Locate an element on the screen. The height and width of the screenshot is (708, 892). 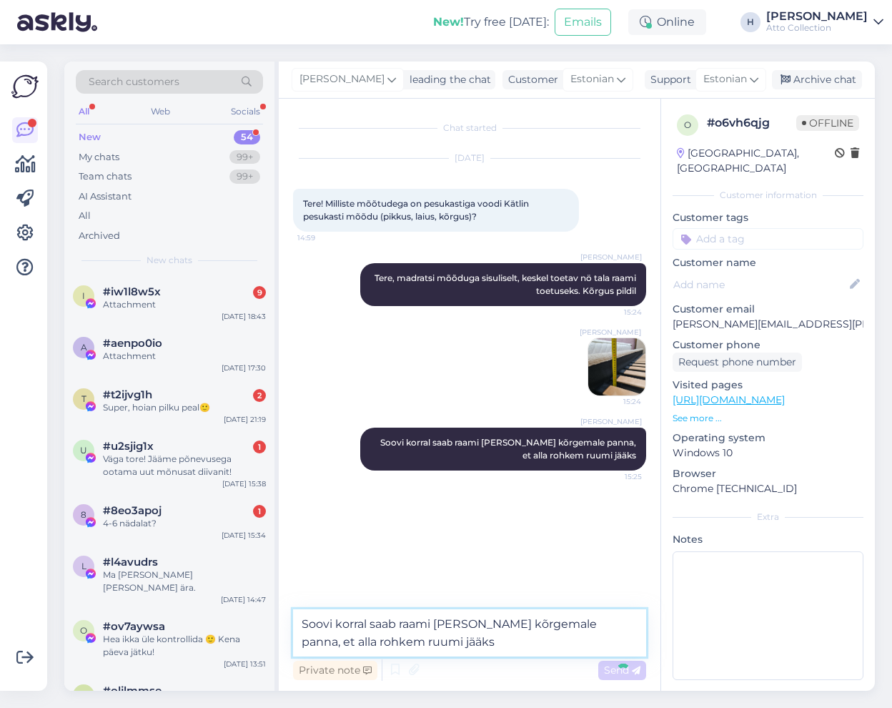
p: Visited pages is located at coordinates (768, 385).